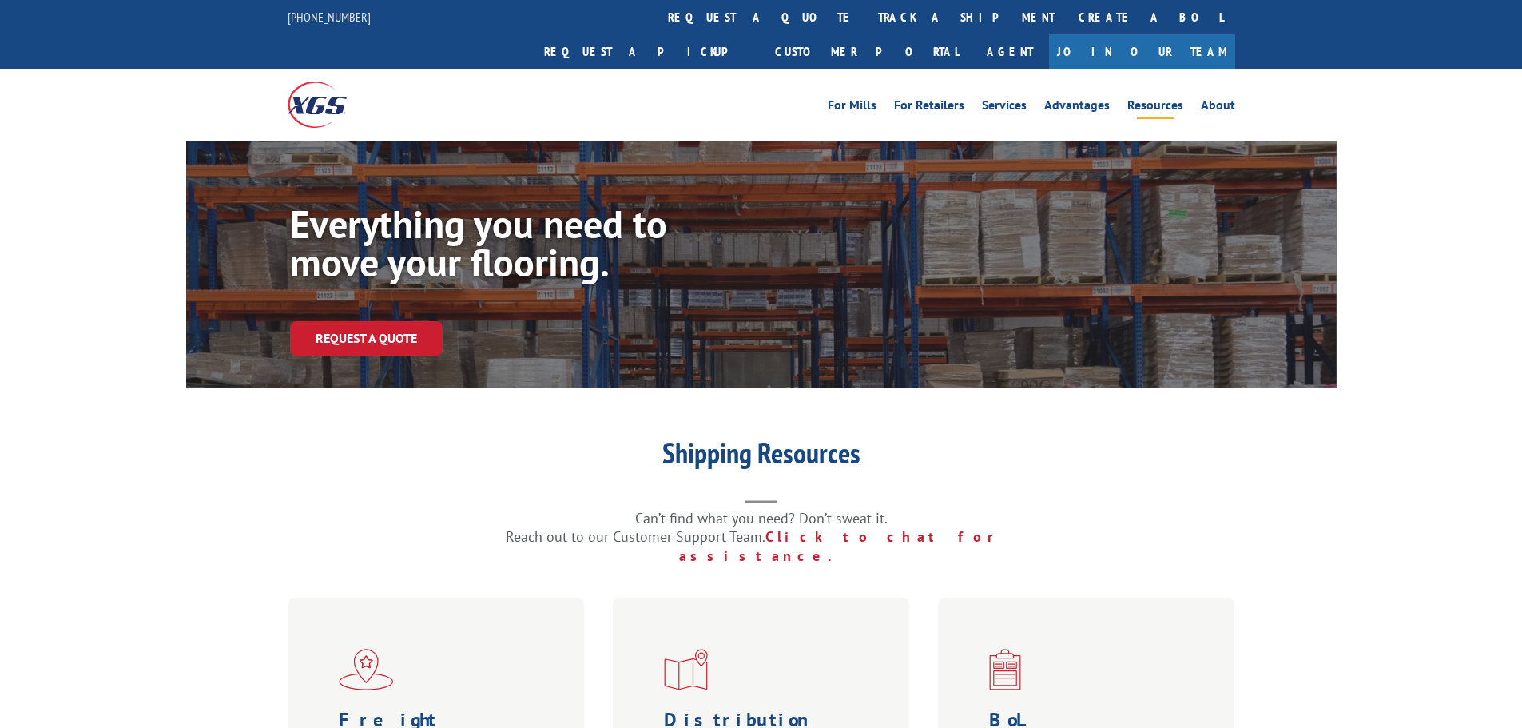 The image size is (1522, 728). Describe the element at coordinates (852, 108) in the screenshot. I see `a: For Mills` at that location.